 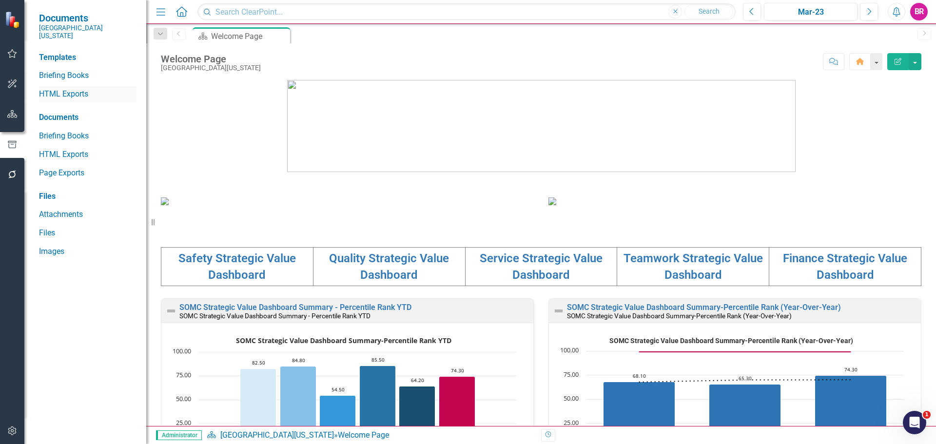 What do you see at coordinates (927, 415) in the screenshot?
I see `span: 1` at bounding box center [927, 415].